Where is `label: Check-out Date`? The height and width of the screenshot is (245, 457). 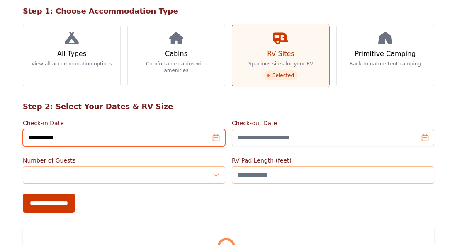 label: Check-out Date is located at coordinates (333, 123).